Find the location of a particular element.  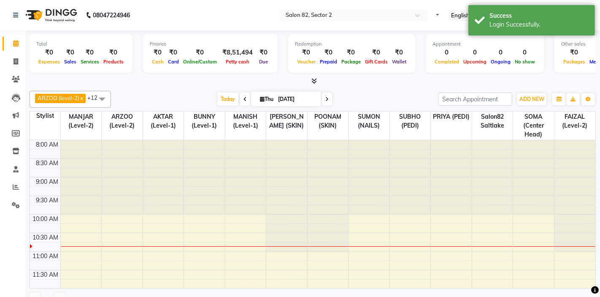

span: Upcoming is located at coordinates (475, 62).